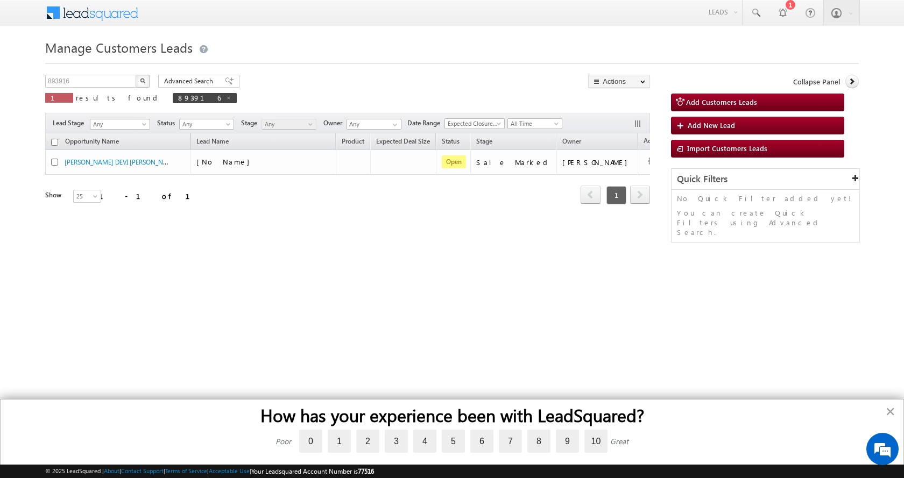  What do you see at coordinates (313, 471) in the screenshot?
I see `span: Your Leadsquared Account Number is` at bounding box center [313, 471].